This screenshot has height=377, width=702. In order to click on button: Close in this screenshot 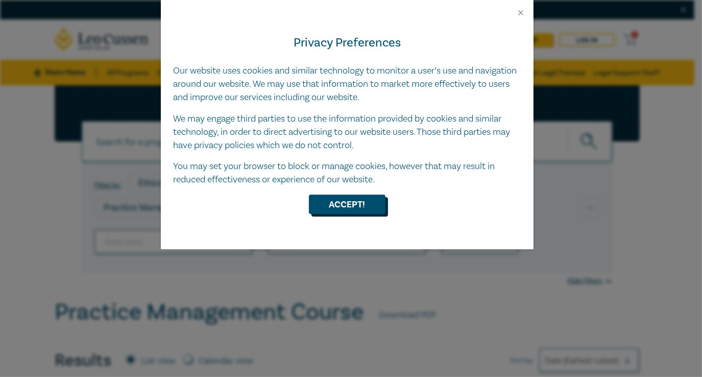, I will do `click(521, 13)`.